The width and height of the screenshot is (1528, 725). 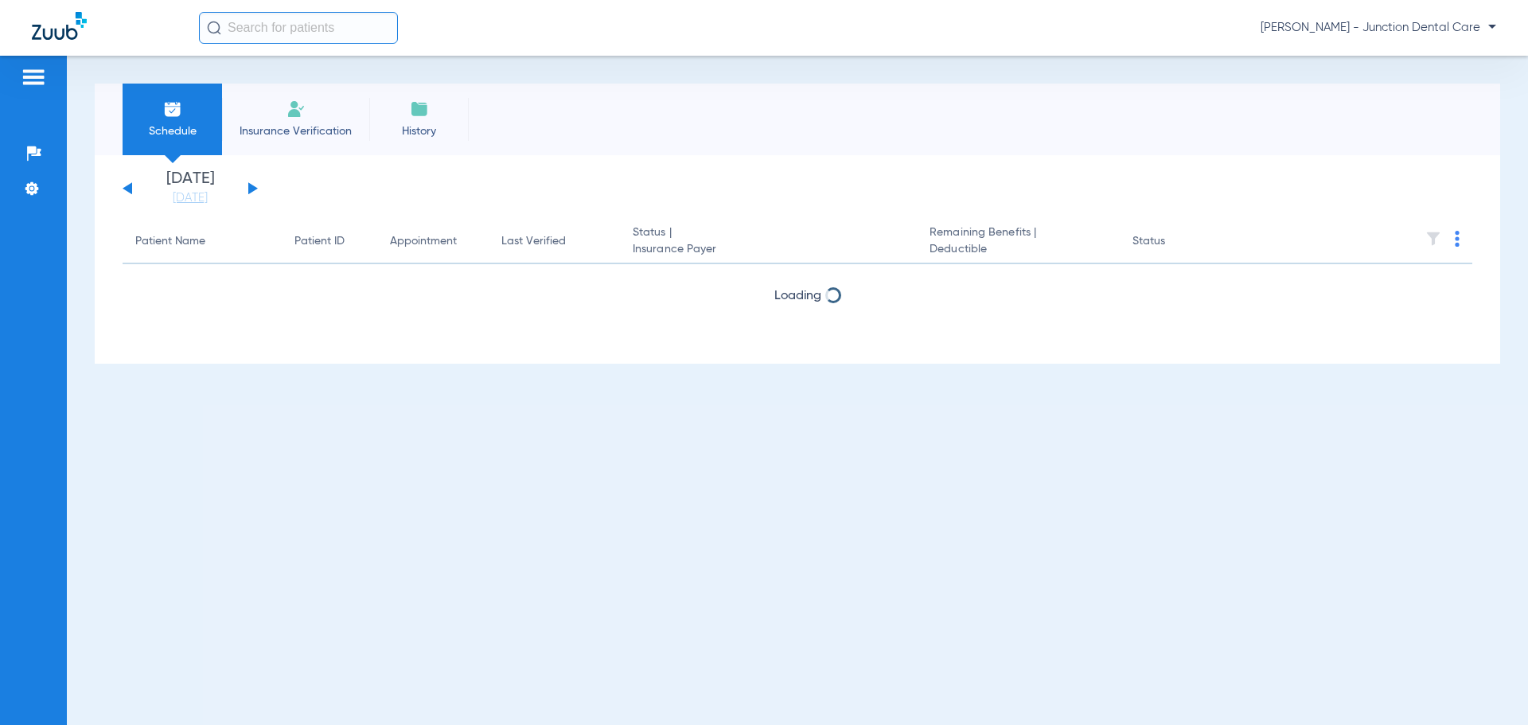 I want to click on span: Deductible, so click(x=1018, y=249).